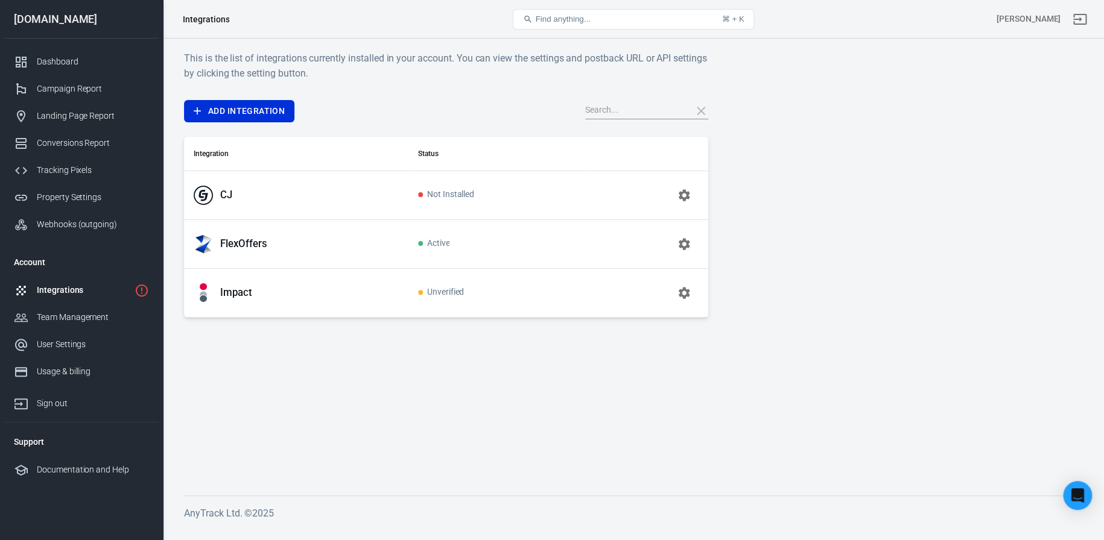 This screenshot has height=540, width=1104. I want to click on a: Team Management, so click(81, 317).